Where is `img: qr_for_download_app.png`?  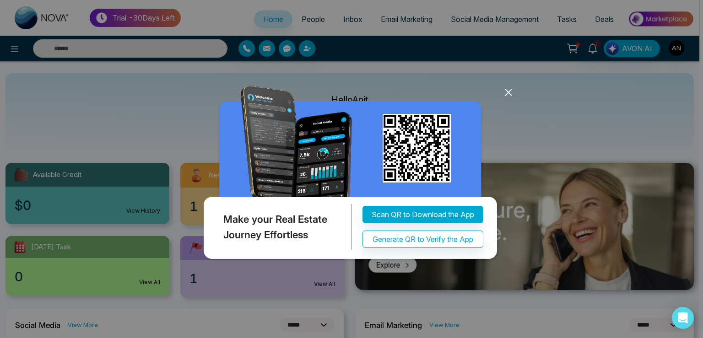 img: qr_for_download_app.png is located at coordinates (417, 148).